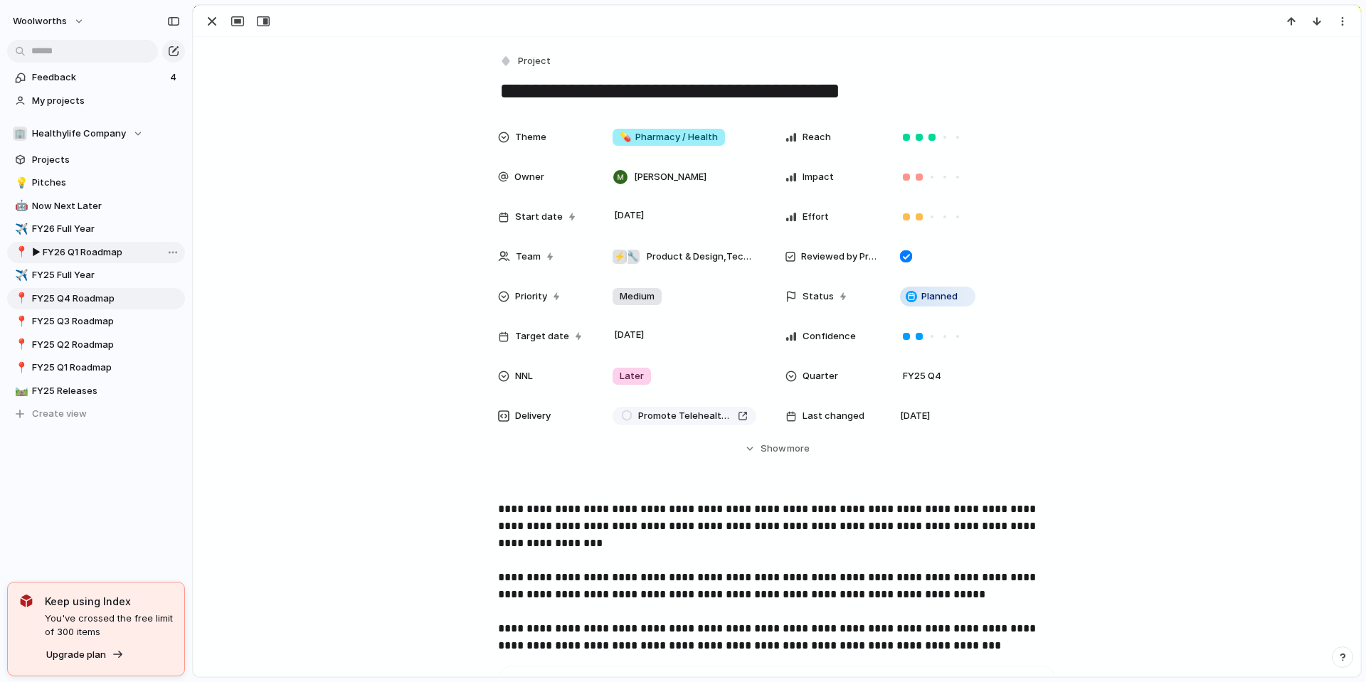 This screenshot has height=682, width=1366. What do you see at coordinates (96, 299) in the screenshot?
I see `a: 📍FY25 Q4 Roadmap` at bounding box center [96, 299].